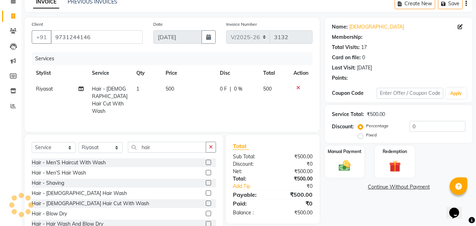 The image size is (476, 226). What do you see at coordinates (395, 151) in the screenshot?
I see `label: Redemption` at bounding box center [395, 151].